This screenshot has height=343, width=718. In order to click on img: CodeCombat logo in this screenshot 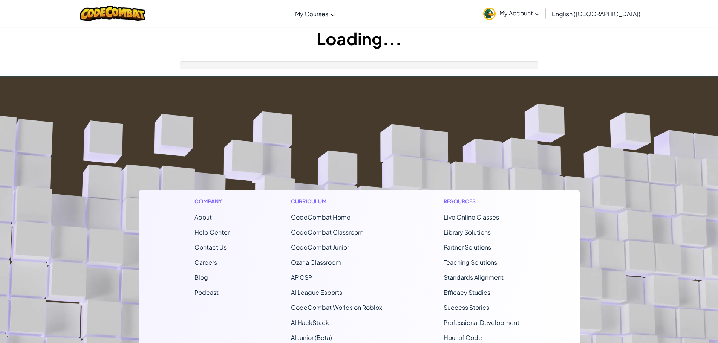, I will do `click(112, 13)`.